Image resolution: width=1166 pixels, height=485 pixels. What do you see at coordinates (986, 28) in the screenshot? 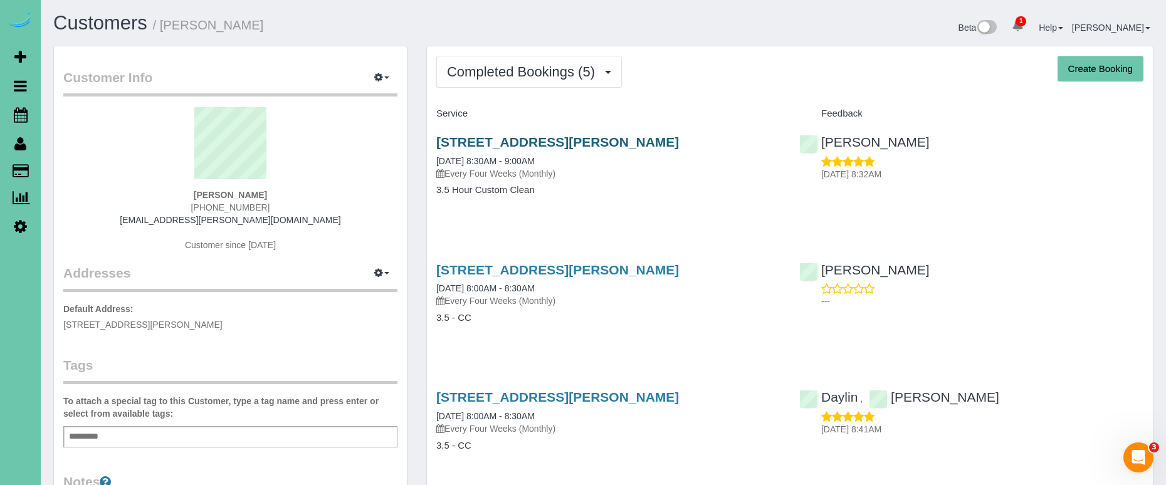
I see `img: New interface` at bounding box center [986, 28].